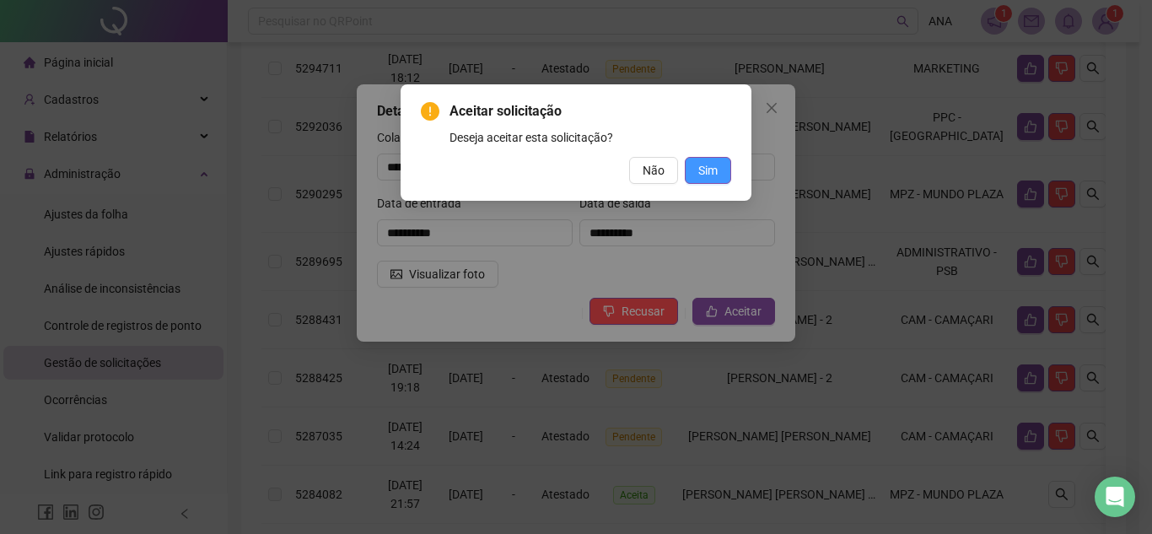 The width and height of the screenshot is (1152, 534). What do you see at coordinates (654, 170) in the screenshot?
I see `span: Não` at bounding box center [654, 170].